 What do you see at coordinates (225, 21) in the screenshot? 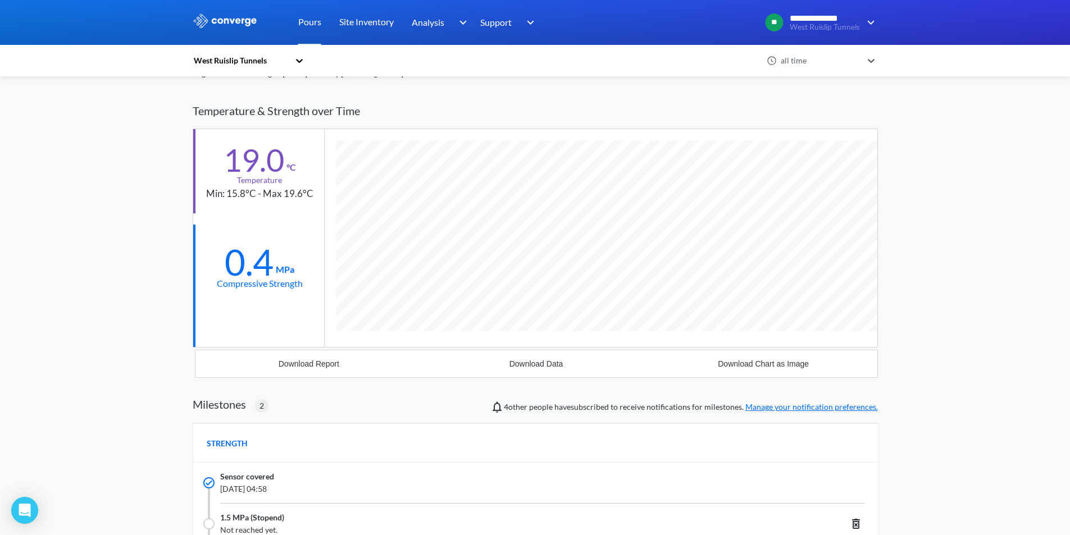
I see `img: logo_ewhite.svg` at bounding box center [225, 21].